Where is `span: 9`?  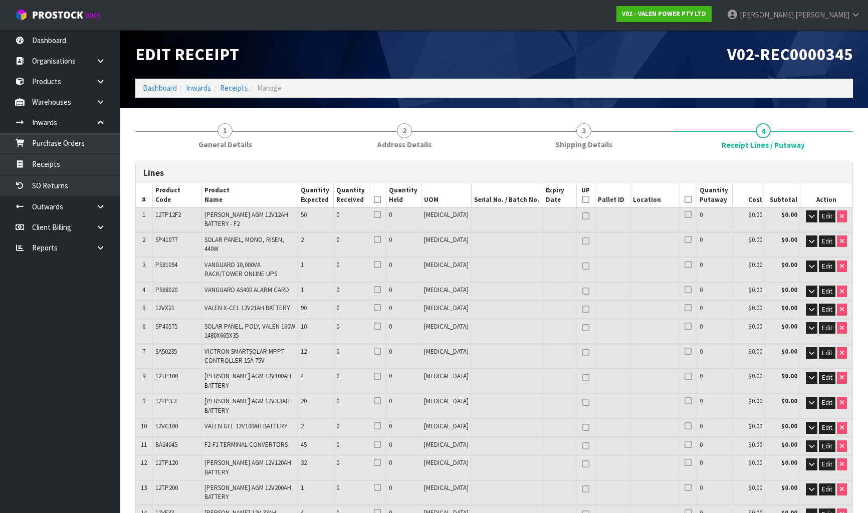
span: 9 is located at coordinates (144, 401).